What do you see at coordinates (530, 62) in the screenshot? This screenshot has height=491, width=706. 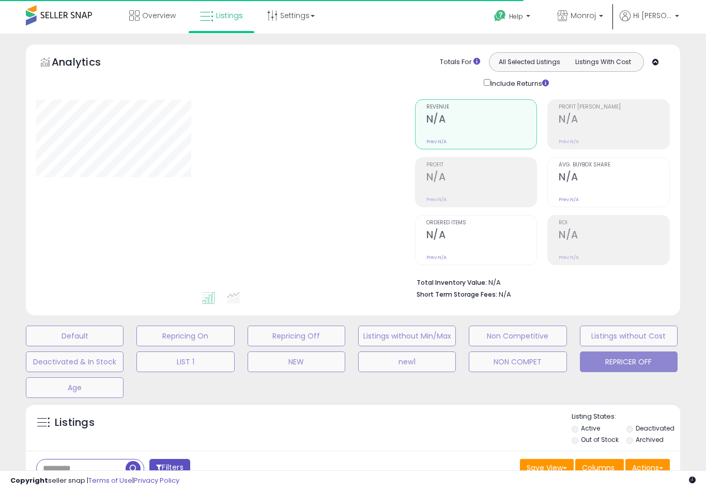 I see `button: All Selected Listings` at bounding box center [530, 62].